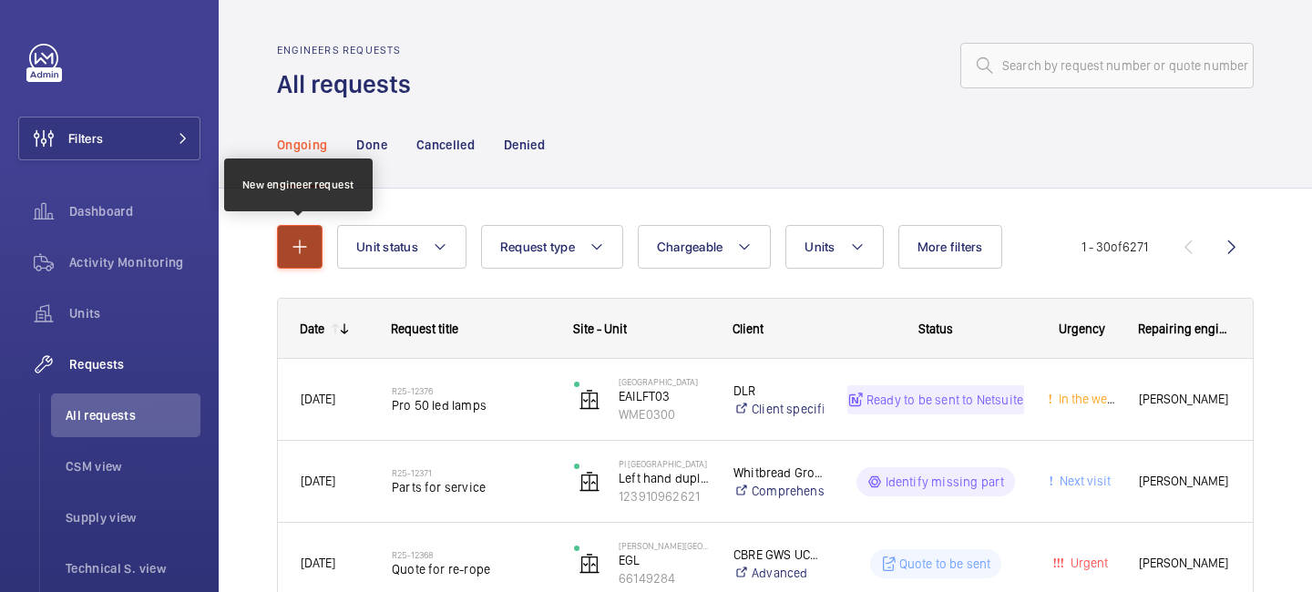 The height and width of the screenshot is (592, 1312). What do you see at coordinates (778, 409) in the screenshot?
I see `a: Client specific` at bounding box center [778, 409].